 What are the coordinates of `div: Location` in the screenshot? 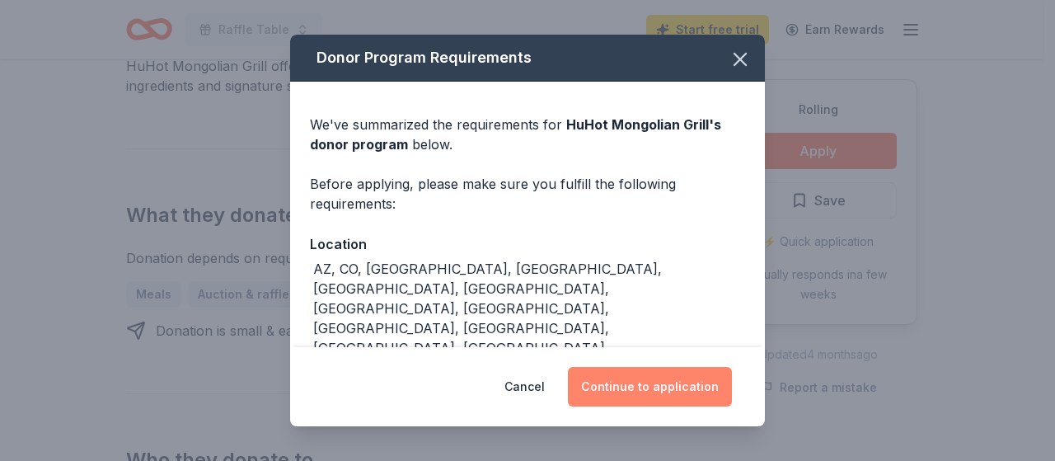 It's located at (527, 244).